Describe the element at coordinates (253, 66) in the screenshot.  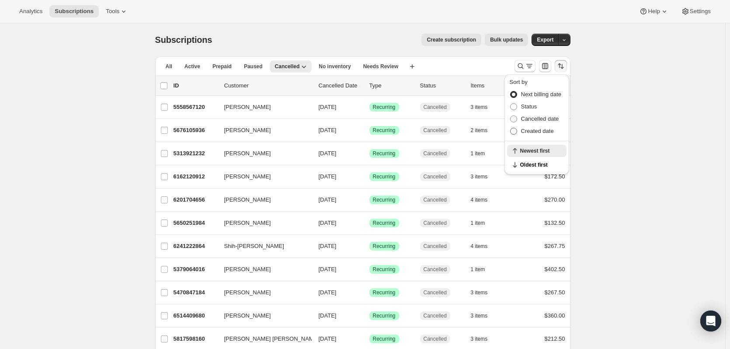
I see `span: Paused` at that location.